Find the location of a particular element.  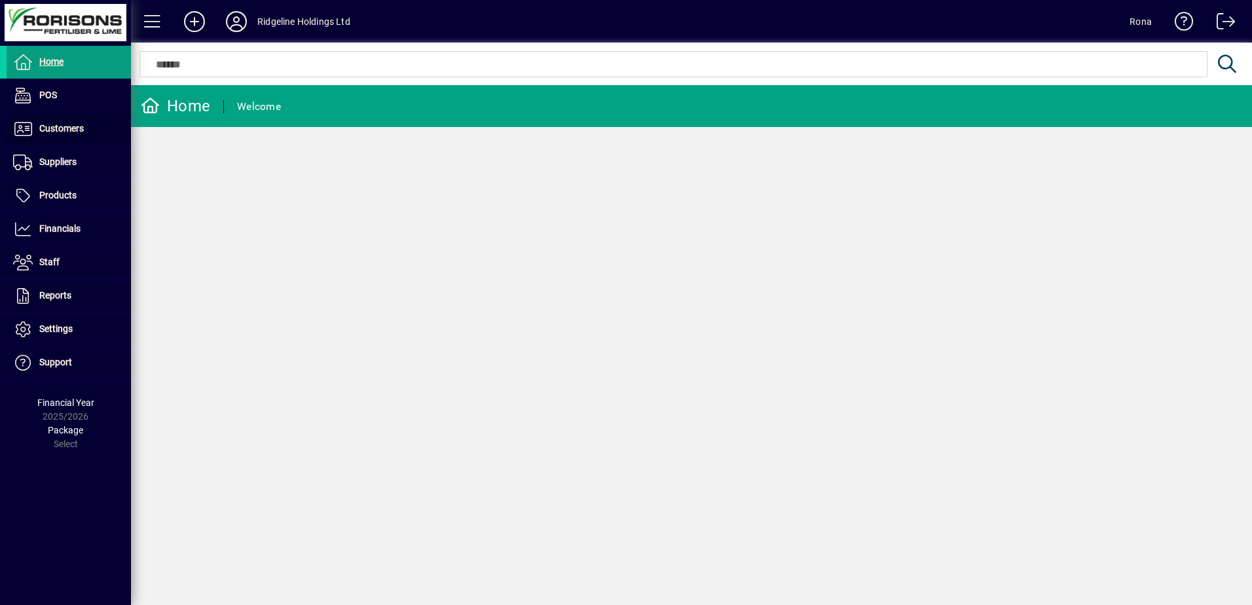

span: POS is located at coordinates (48, 95).